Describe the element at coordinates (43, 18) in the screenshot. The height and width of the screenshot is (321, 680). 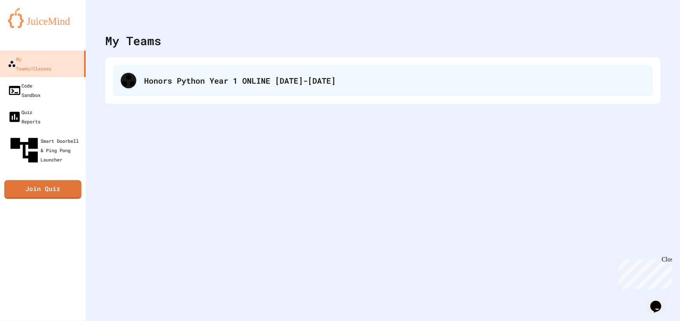
I see `img: logo-orange.svg` at that location.